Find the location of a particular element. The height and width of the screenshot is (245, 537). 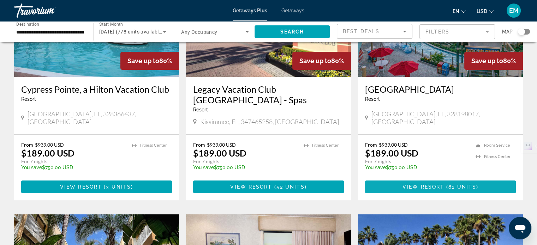

span: Getaways is located at coordinates (293, 11).